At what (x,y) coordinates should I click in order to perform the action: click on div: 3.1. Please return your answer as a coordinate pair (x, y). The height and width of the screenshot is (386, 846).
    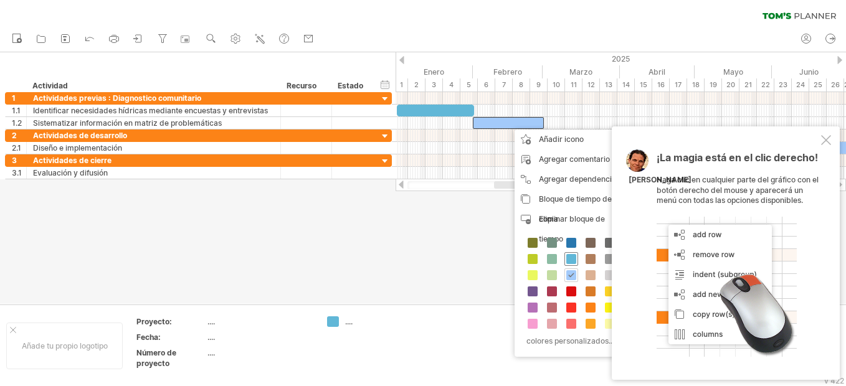
    Looking at the image, I should click on (19, 173).